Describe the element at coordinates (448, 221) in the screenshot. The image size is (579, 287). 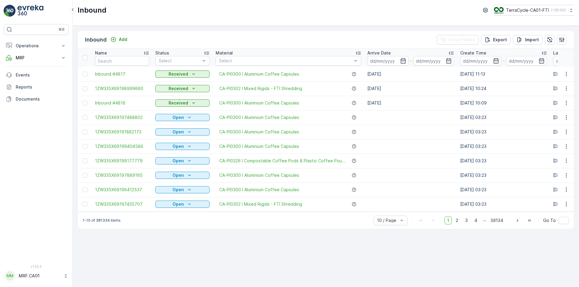
I see `span: 1` at that location.